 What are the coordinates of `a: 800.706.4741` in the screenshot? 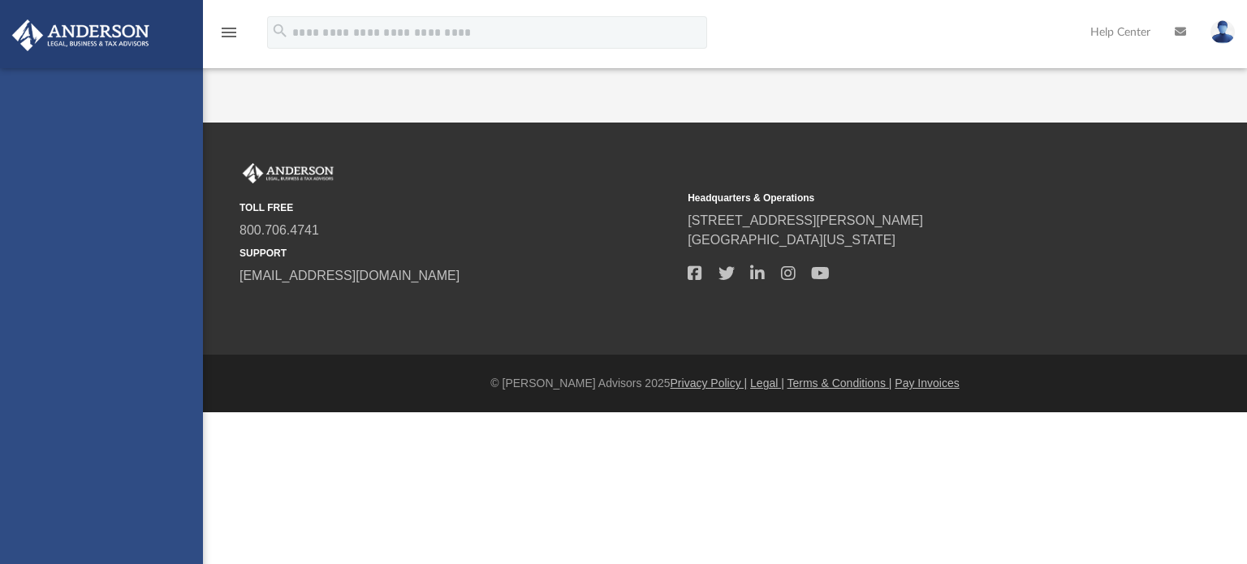 It's located at (279, 230).